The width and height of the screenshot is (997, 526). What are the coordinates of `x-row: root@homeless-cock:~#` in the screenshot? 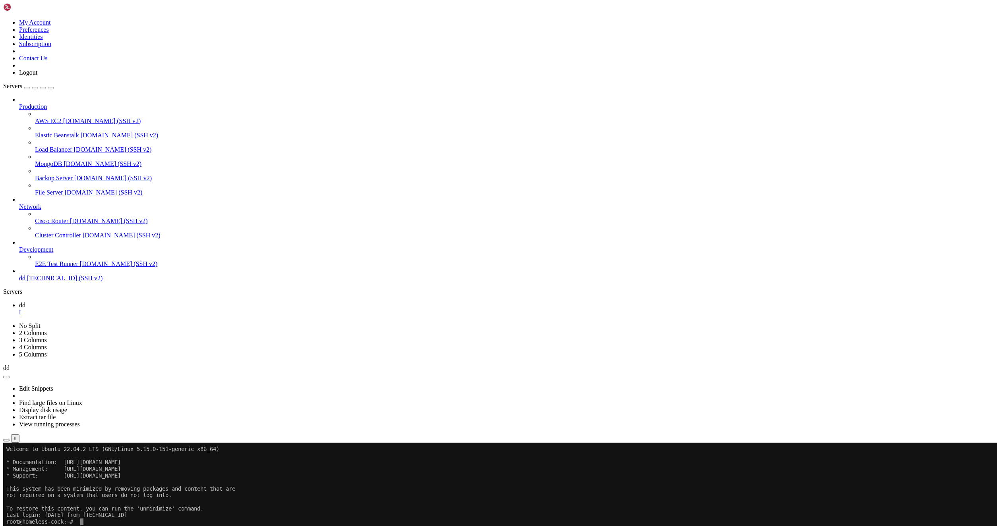 It's located at (449, 79).